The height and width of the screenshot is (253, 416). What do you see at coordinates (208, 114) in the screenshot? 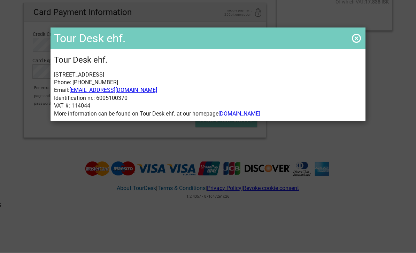
I see `p: More information can be found on Tour Desk ehf. at our homepage` at bounding box center [208, 114].